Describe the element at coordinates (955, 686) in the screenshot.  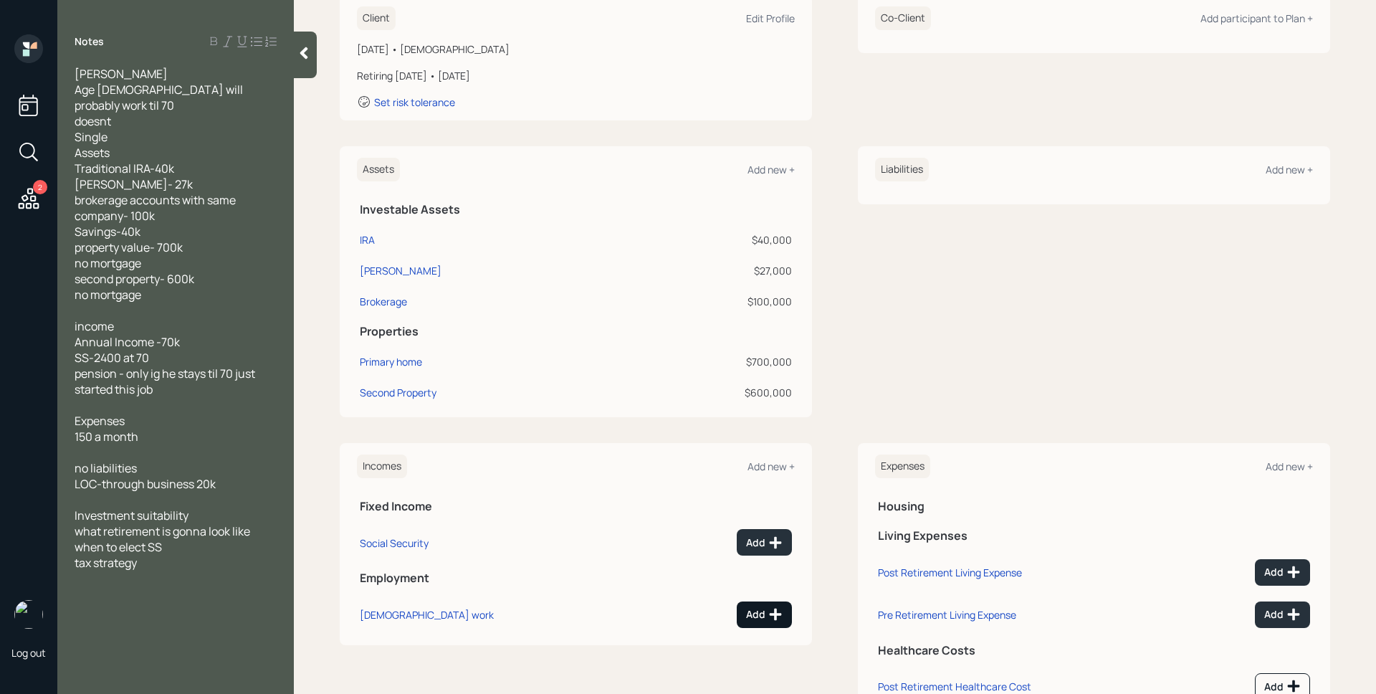
I see `div: Post Retirement Healthcare Cost` at that location.